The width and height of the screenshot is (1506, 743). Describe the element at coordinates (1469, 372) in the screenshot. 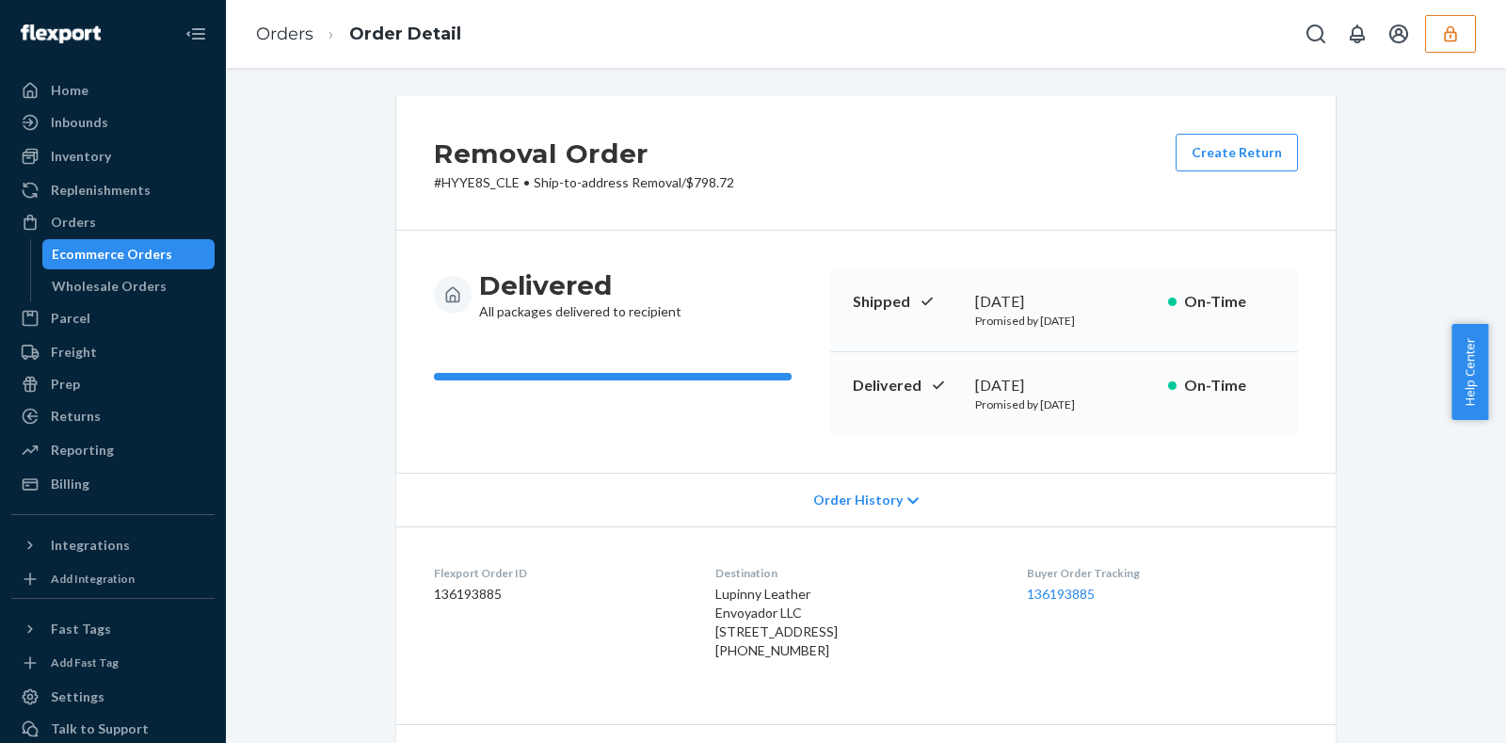

I see `button: Help Center` at that location.